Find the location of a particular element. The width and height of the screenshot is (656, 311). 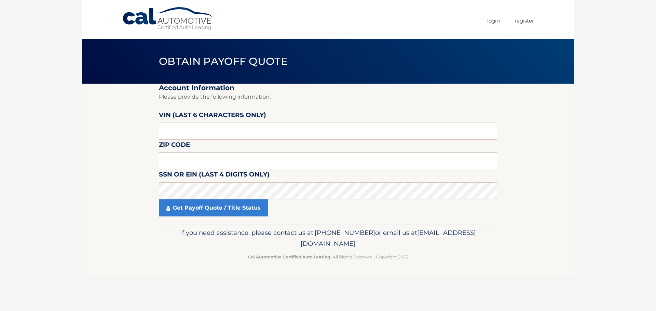

strong: Cal Automotive Certified Auto Leasing is located at coordinates (289, 257).